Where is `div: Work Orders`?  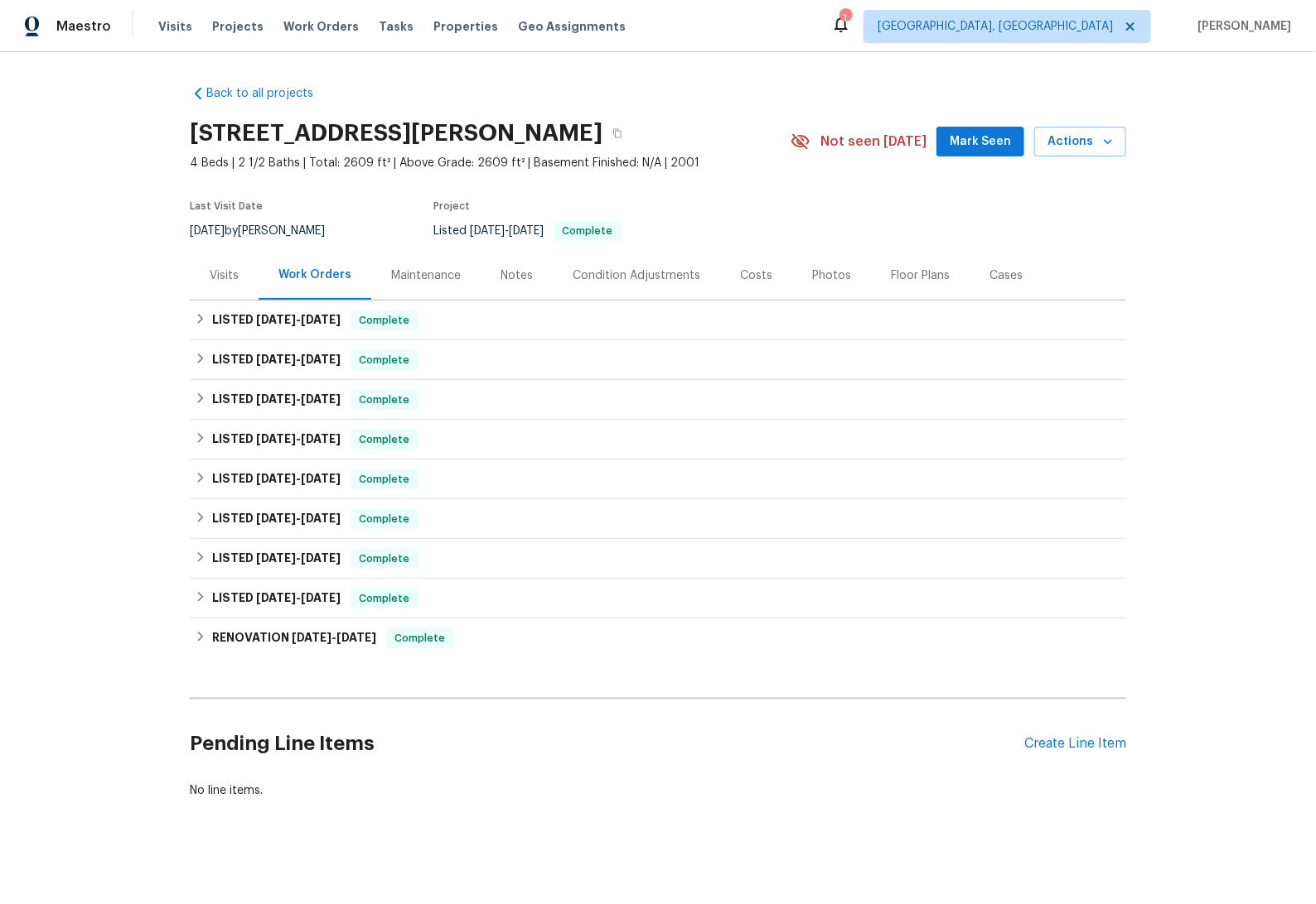
div: Work Orders is located at coordinates (315, 275).